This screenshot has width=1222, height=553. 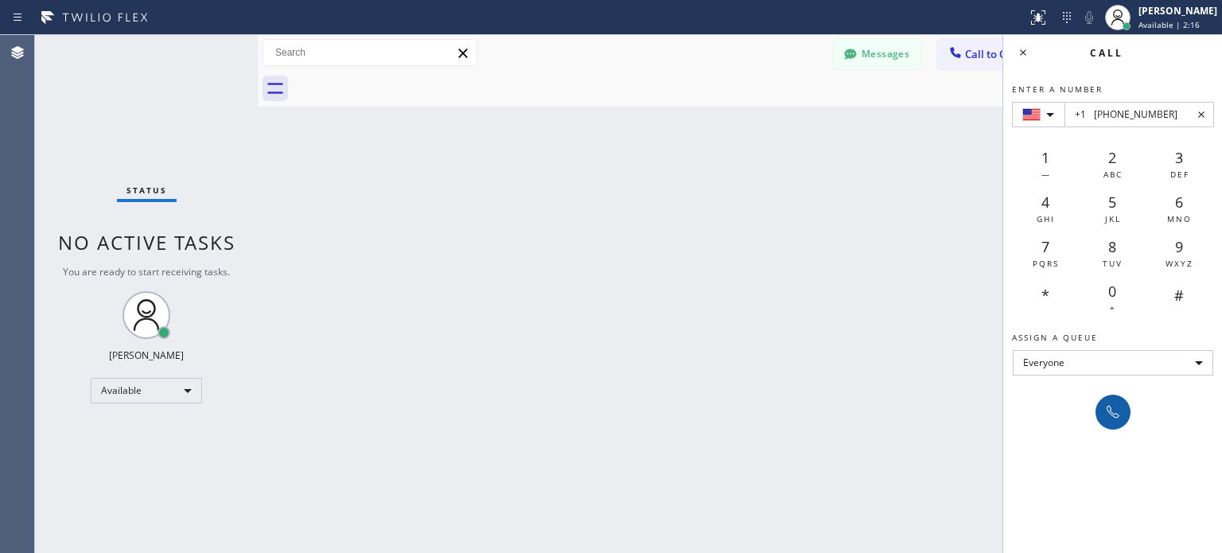 What do you see at coordinates (1046, 263) in the screenshot?
I see `span: PQRS` at bounding box center [1046, 263].